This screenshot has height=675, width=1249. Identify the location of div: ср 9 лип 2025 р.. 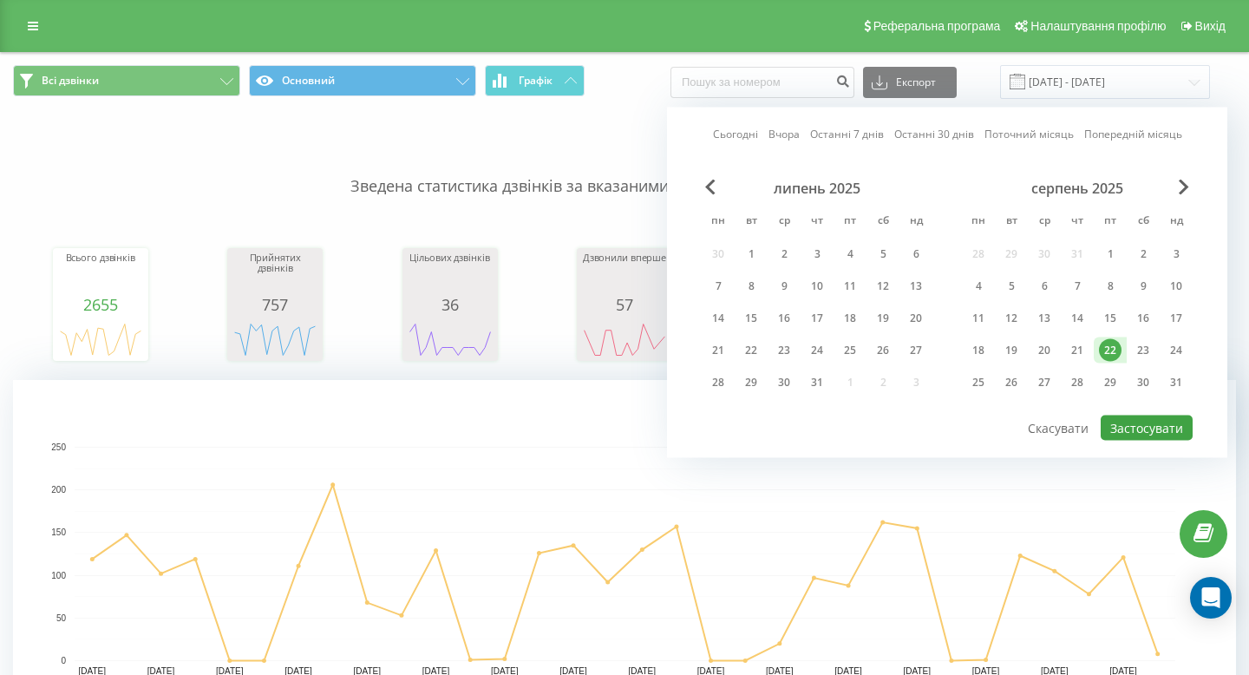
(784, 286).